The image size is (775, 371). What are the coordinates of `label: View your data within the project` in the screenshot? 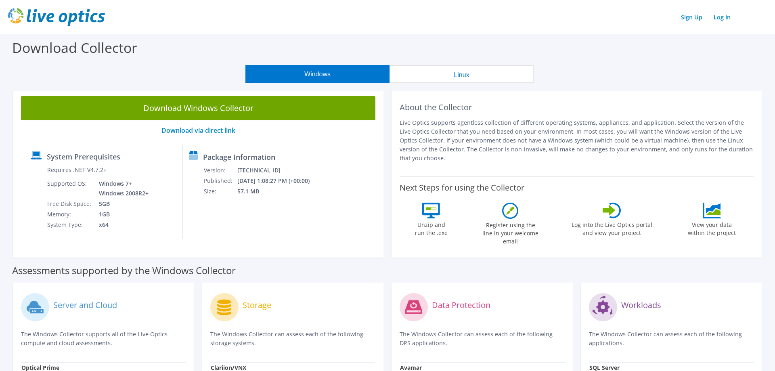 It's located at (712, 228).